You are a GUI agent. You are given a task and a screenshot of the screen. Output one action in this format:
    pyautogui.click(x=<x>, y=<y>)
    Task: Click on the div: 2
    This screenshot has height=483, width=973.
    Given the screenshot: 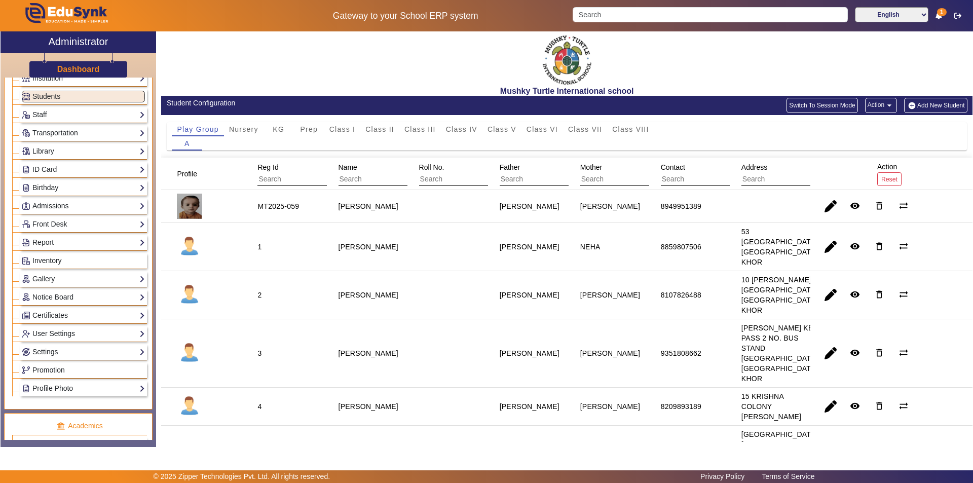 What is the action you would take?
    pyautogui.click(x=260, y=295)
    